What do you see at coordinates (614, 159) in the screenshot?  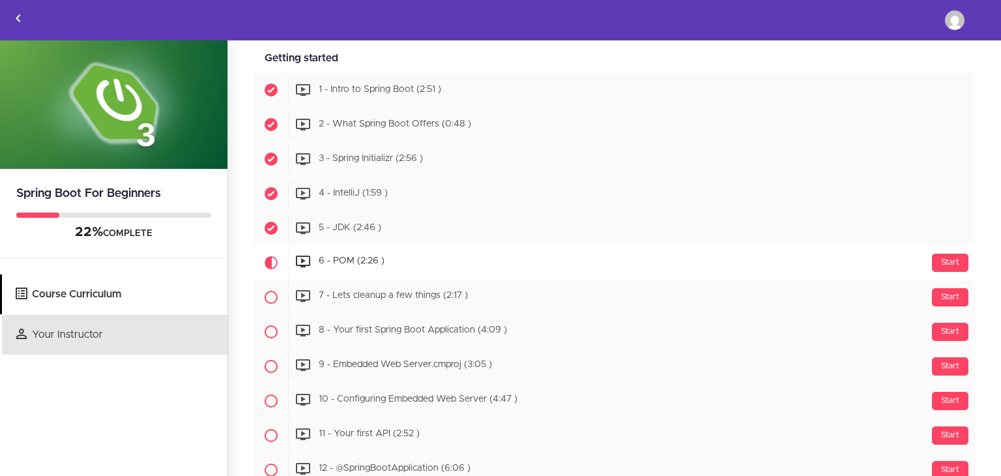 I see `a: Completed item 3 - Spring Initializr (2:56 )` at bounding box center [614, 159].